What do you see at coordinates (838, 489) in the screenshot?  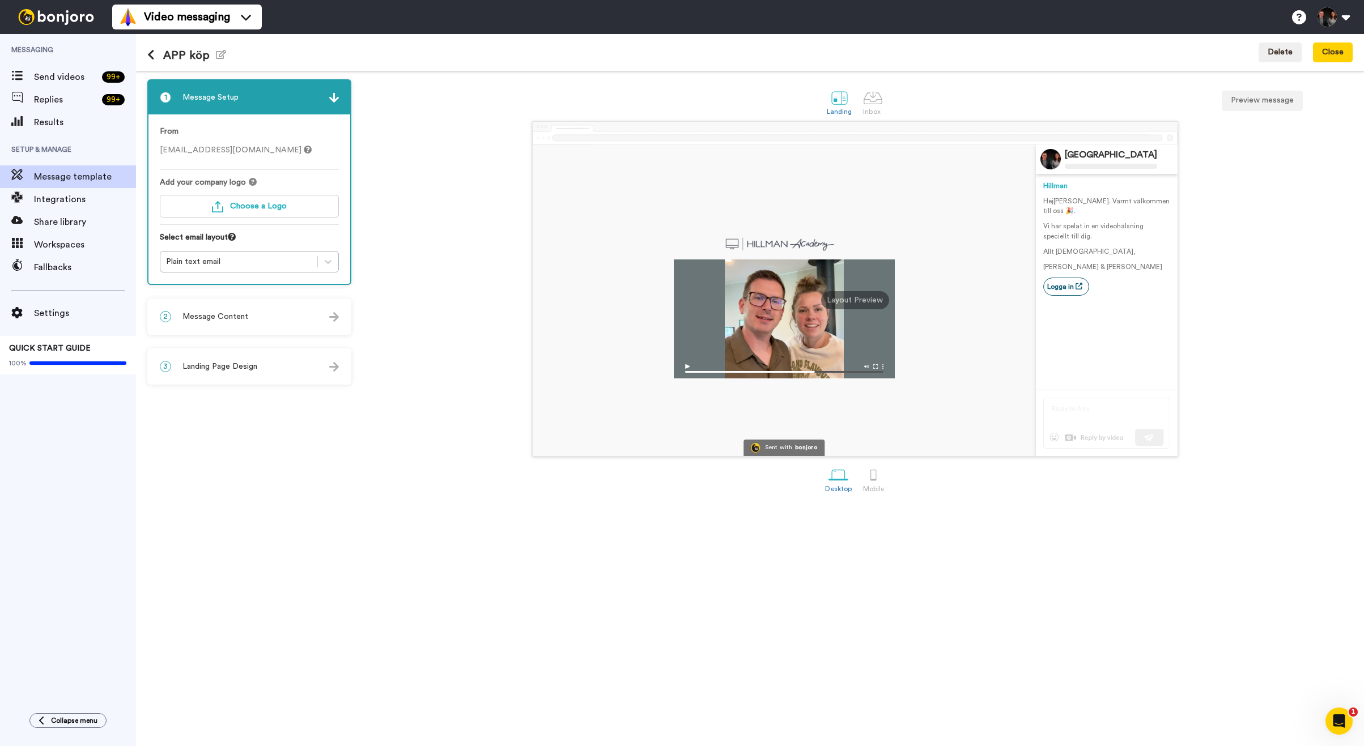 I see `div: Desktop` at bounding box center [838, 489].